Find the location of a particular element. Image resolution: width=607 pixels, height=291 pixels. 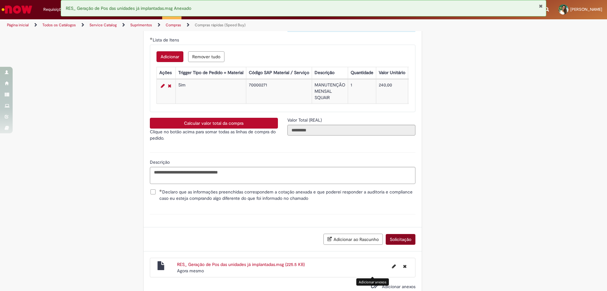

span: Agora mesmo is located at coordinates (190, 270).